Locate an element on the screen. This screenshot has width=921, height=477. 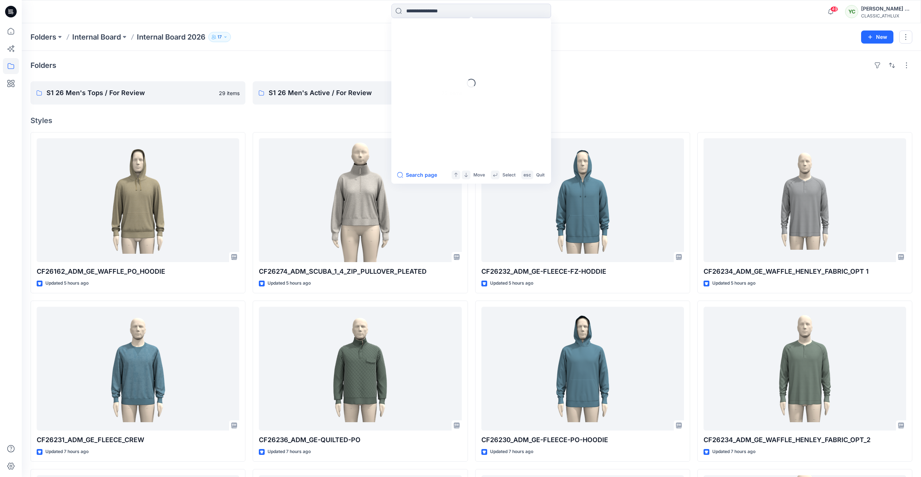
a: CF26231_ADM_GE_FLEECE_CREW is located at coordinates (138, 369).